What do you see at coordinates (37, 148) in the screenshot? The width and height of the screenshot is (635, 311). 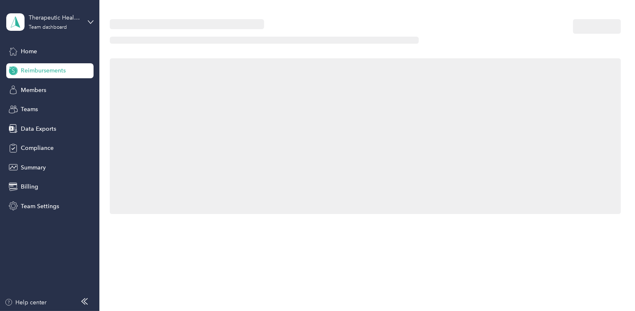 I see `span: Compliance` at bounding box center [37, 148].